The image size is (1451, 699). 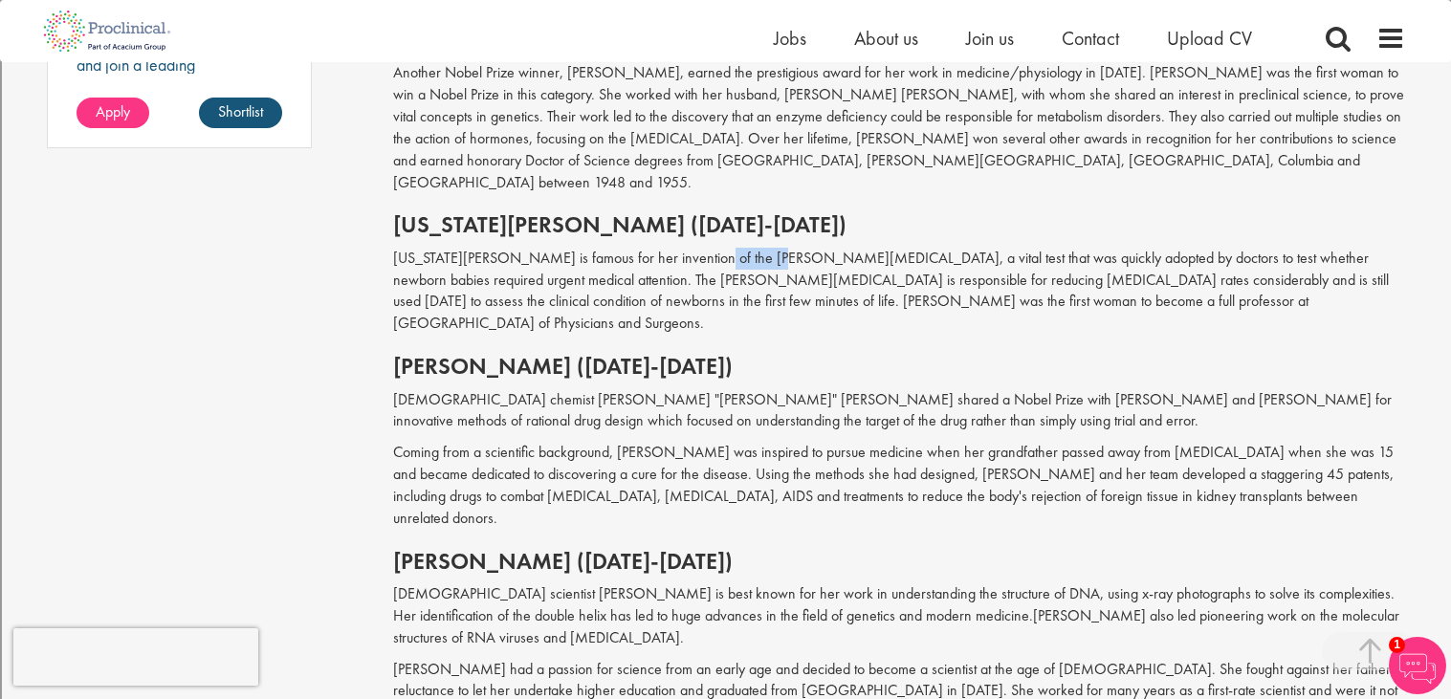 What do you see at coordinates (1090, 38) in the screenshot?
I see `a: Contact` at bounding box center [1090, 38].